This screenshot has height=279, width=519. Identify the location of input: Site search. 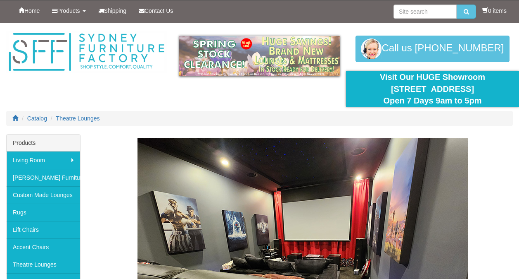
(425, 12).